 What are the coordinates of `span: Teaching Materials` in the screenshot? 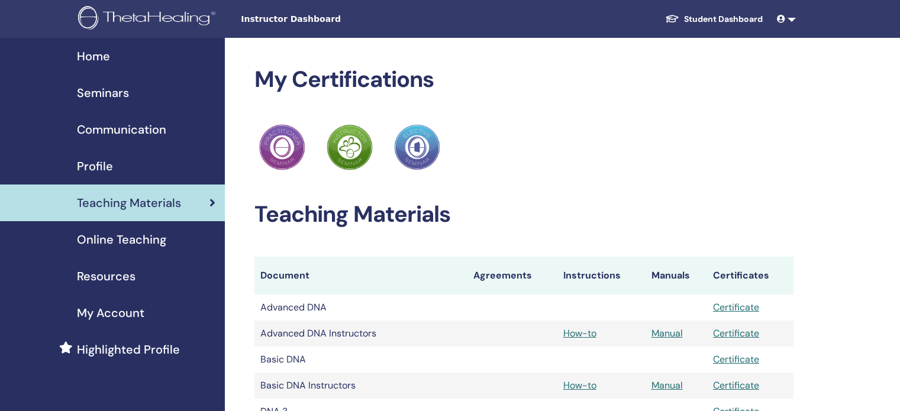 It's located at (129, 203).